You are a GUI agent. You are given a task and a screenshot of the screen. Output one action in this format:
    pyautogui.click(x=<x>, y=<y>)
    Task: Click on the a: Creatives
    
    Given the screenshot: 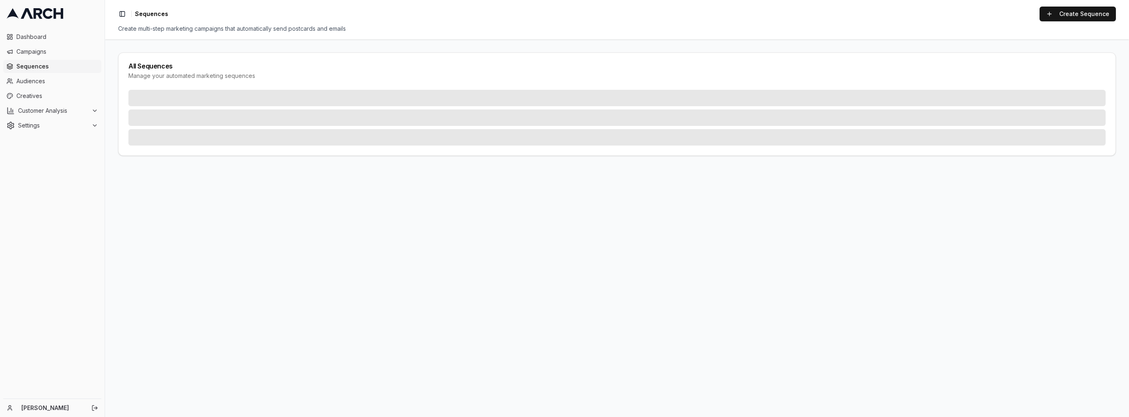 What is the action you would take?
    pyautogui.click(x=52, y=96)
    